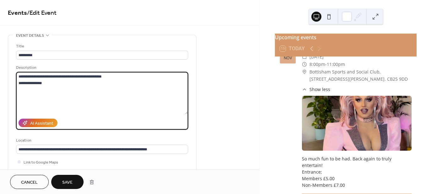 This screenshot has width=432, height=194. What do you see at coordinates (42, 13) in the screenshot?
I see `span: / Edit Event` at bounding box center [42, 13].